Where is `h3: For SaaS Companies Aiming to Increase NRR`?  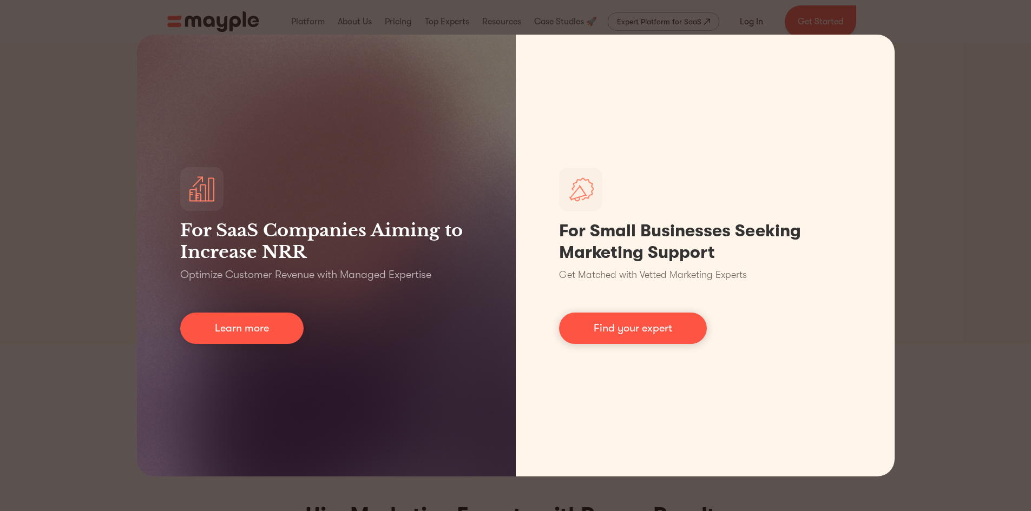 h3: For SaaS Companies Aiming to Increase NRR is located at coordinates (326, 241).